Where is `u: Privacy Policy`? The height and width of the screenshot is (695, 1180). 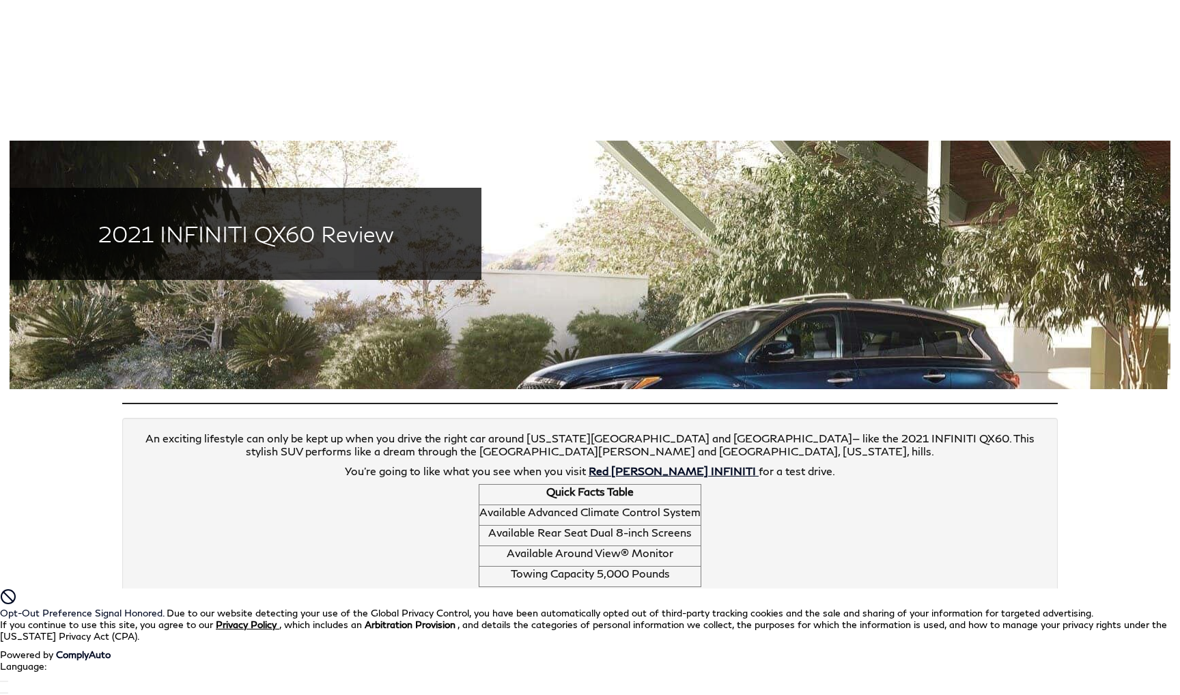
u: Privacy Policy is located at coordinates (246, 624).